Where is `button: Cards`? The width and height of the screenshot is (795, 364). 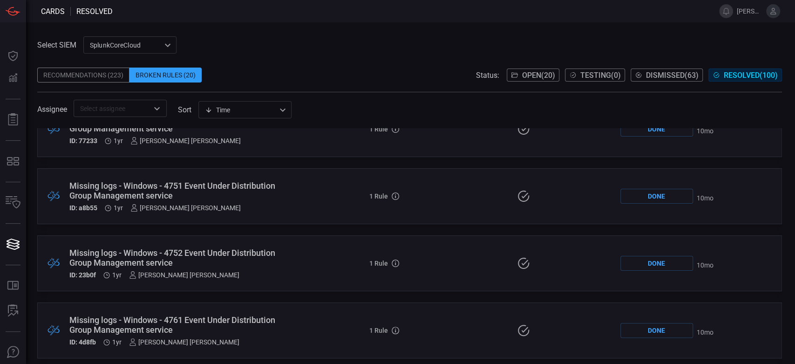
button: Cards is located at coordinates (13, 244).